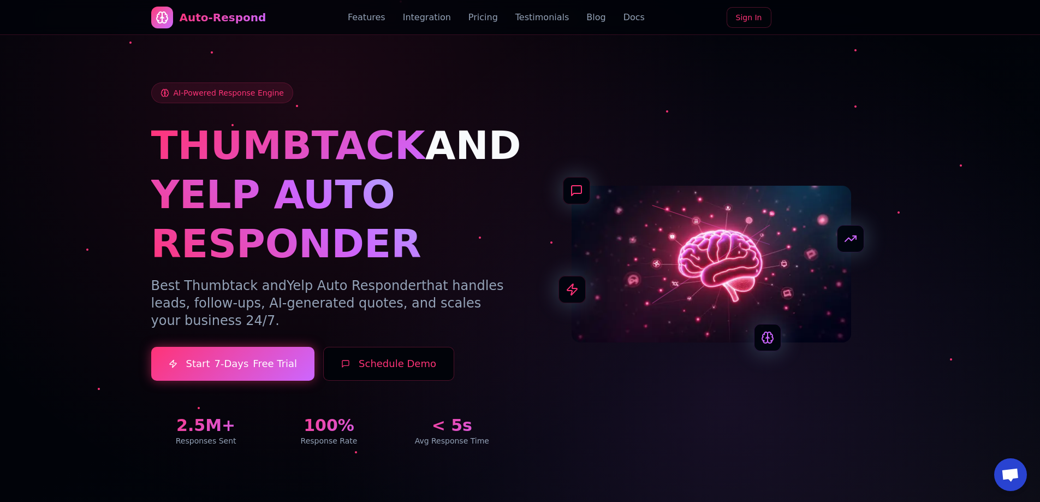  What do you see at coordinates (329, 440) in the screenshot?
I see `div: Response Rate` at bounding box center [329, 440].